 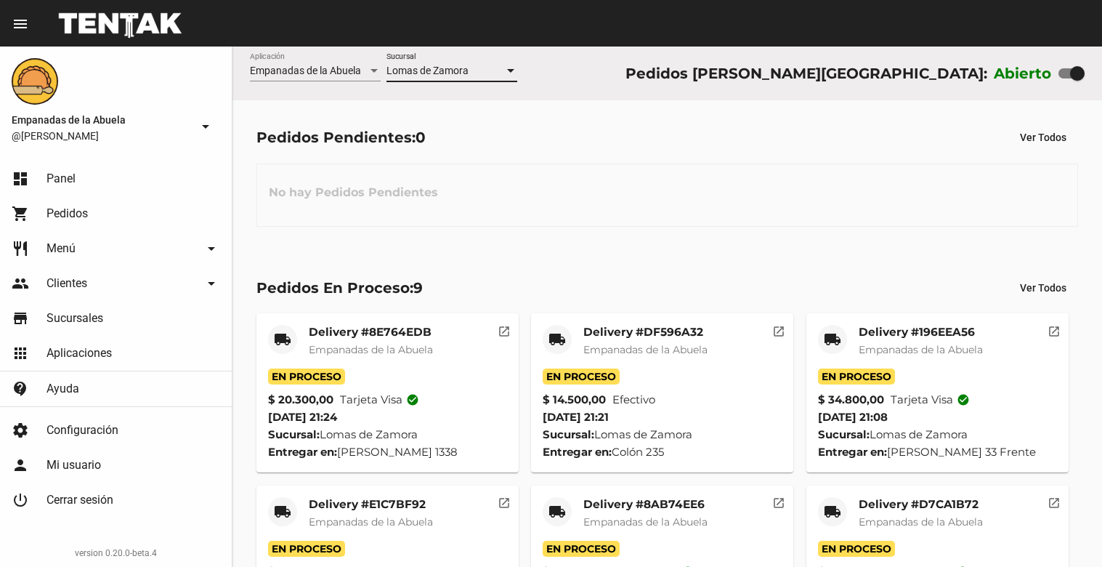 What do you see at coordinates (116, 553) in the screenshot?
I see `div: version 0.20.0-beta.4` at bounding box center [116, 553].